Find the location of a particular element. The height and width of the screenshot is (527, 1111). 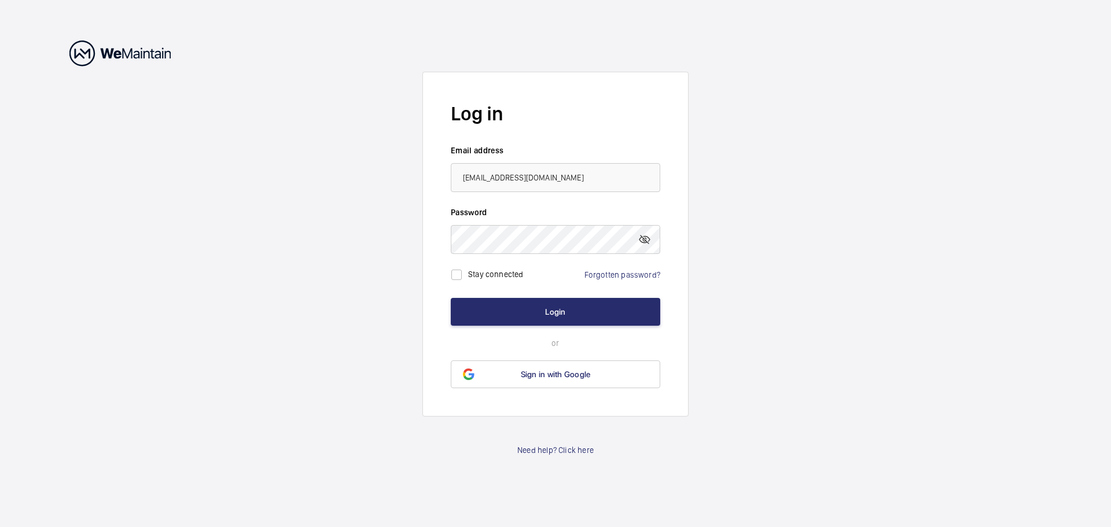

label: Email address is located at coordinates (556, 150).